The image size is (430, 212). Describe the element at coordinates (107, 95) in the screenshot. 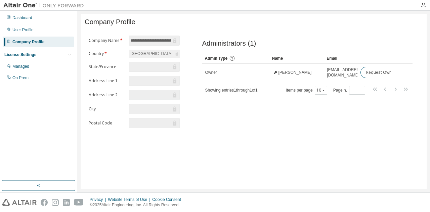

I see `label: Address Line 2` at that location.